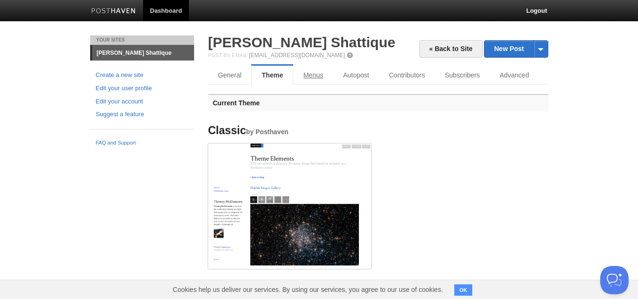  Describe the element at coordinates (267, 132) in the screenshot. I see `small: by Posthaven` at that location.